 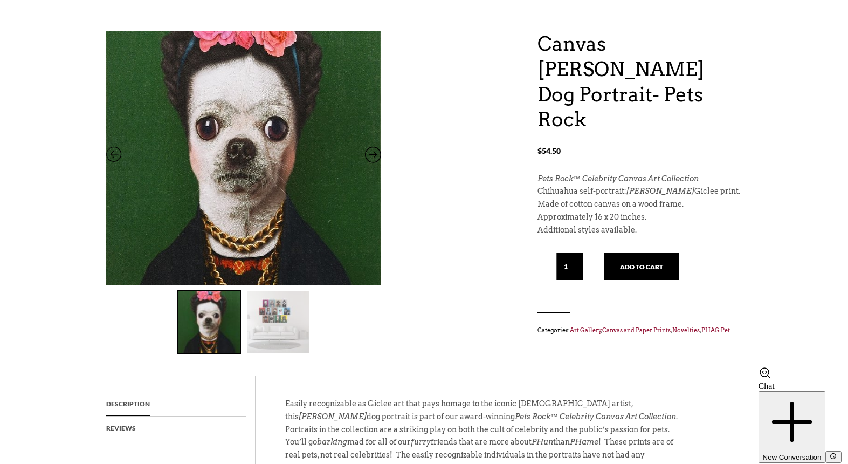 What do you see at coordinates (640, 204) in the screenshot?
I see `p: Made of cotton canvas on a wood frame.` at bounding box center [640, 204].